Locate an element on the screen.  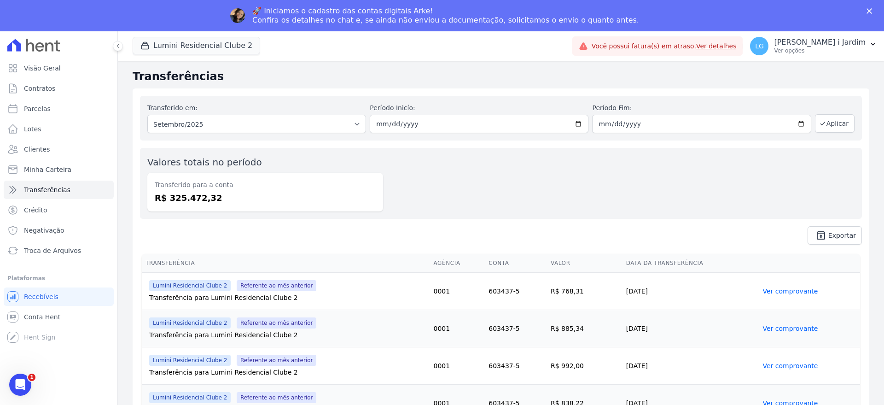
span: Conta Hent is located at coordinates (42, 317).